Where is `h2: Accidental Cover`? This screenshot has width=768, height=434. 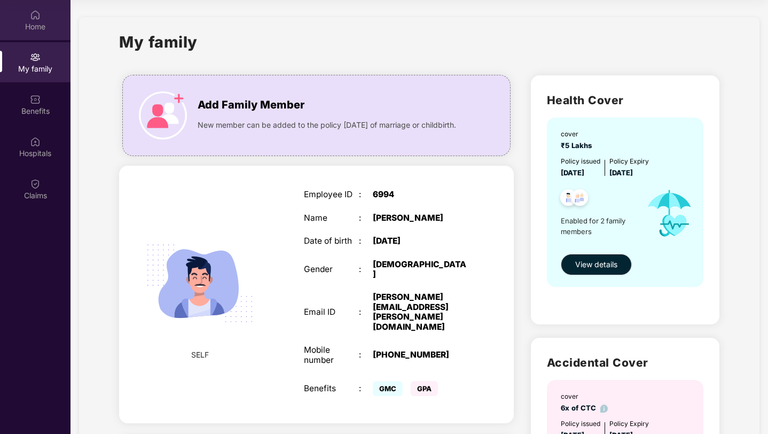 h2: Accidental Cover is located at coordinates (625, 362).